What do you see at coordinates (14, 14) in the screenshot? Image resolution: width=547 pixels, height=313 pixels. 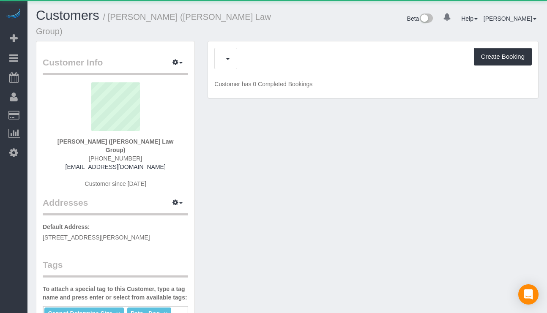 I see `img: Automaid Logo` at bounding box center [14, 14].